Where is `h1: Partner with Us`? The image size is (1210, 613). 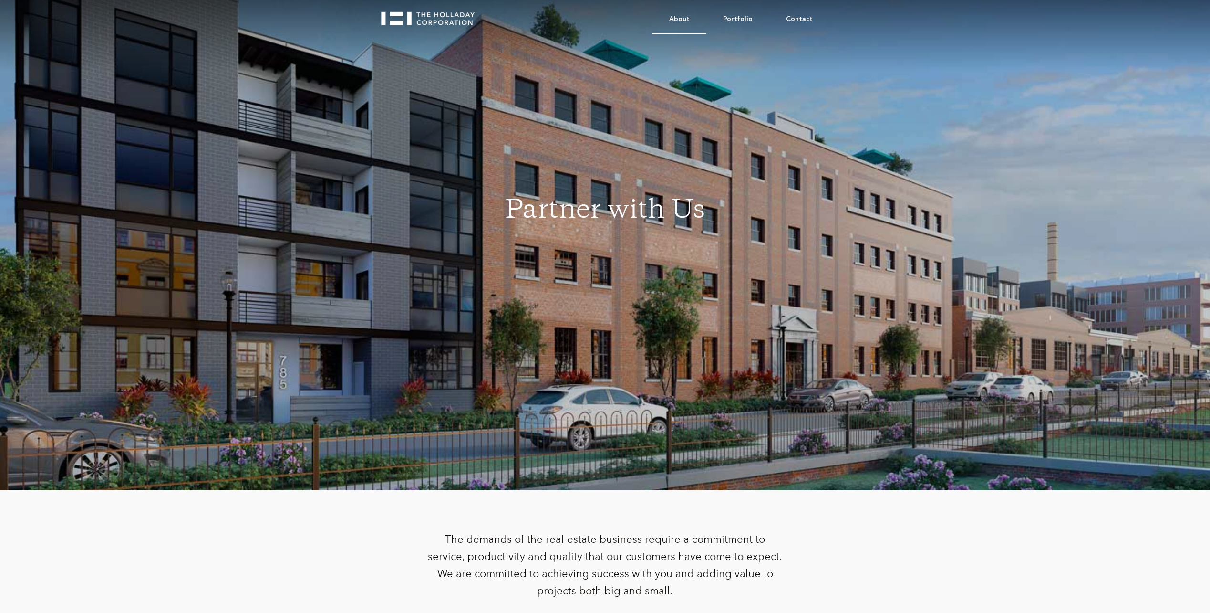 h1: Partner with Us is located at coordinates (605, 211).